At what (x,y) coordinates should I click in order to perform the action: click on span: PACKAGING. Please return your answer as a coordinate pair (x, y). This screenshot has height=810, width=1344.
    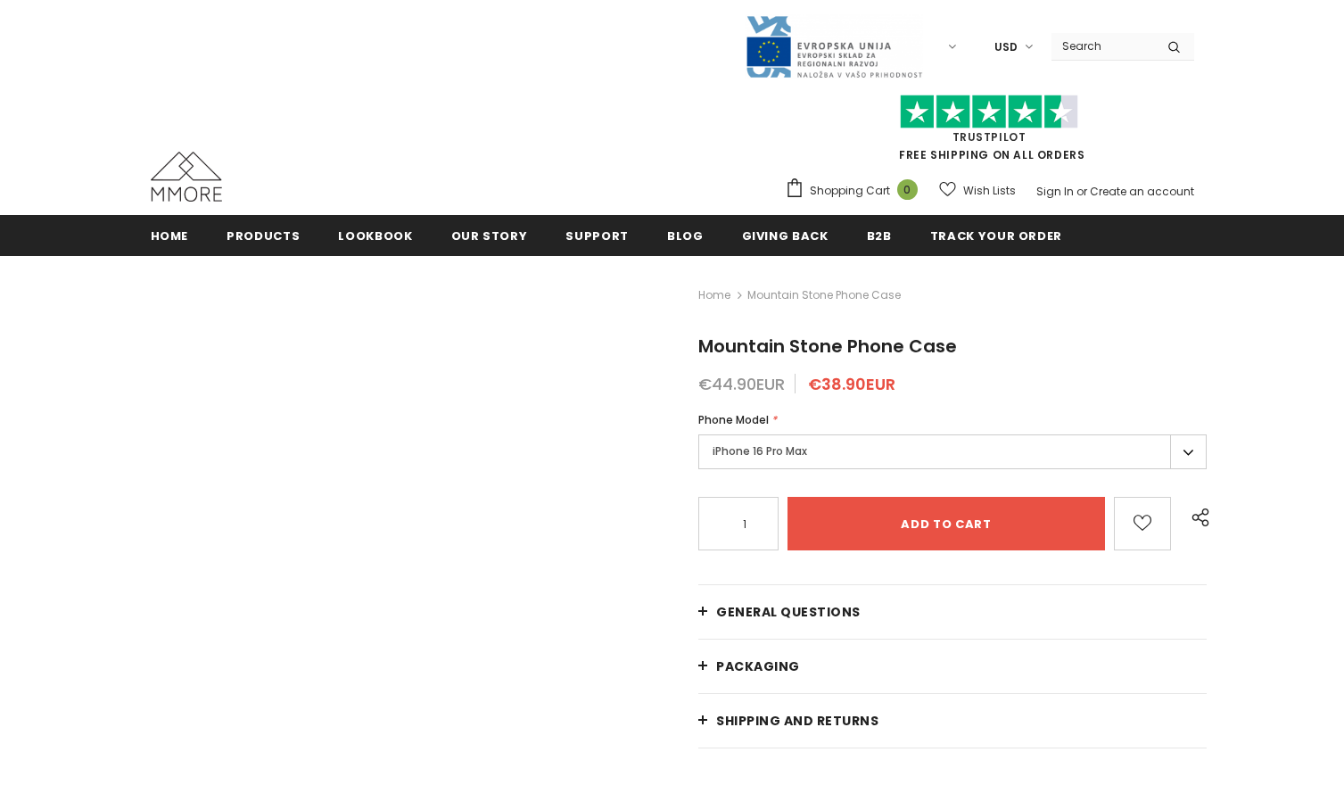
    Looking at the image, I should click on (758, 666).